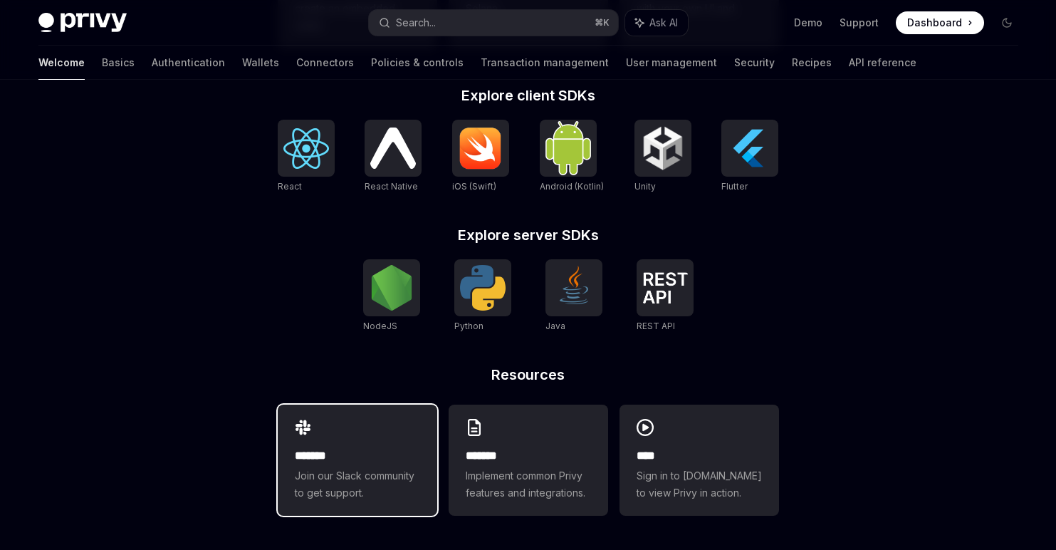 This screenshot has height=550, width=1056. What do you see at coordinates (572, 186) in the screenshot?
I see `span: Android (Kotlin)` at bounding box center [572, 186].